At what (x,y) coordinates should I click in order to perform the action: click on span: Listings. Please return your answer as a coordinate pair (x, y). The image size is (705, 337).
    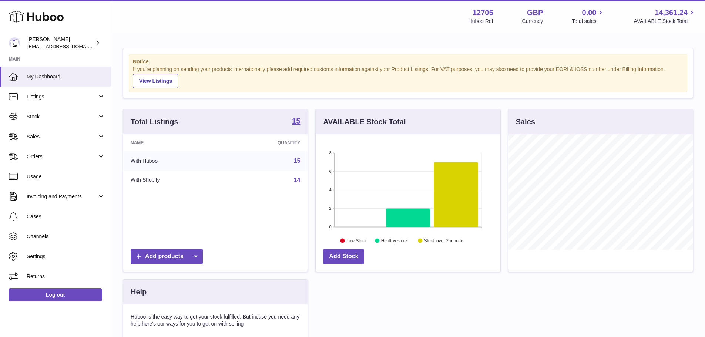
    Looking at the image, I should click on (62, 97).